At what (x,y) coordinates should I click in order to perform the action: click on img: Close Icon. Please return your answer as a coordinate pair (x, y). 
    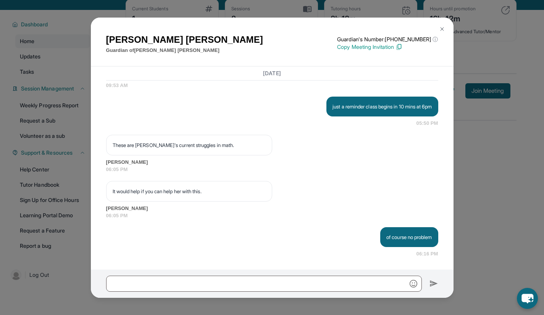
    Looking at the image, I should click on (442, 29).